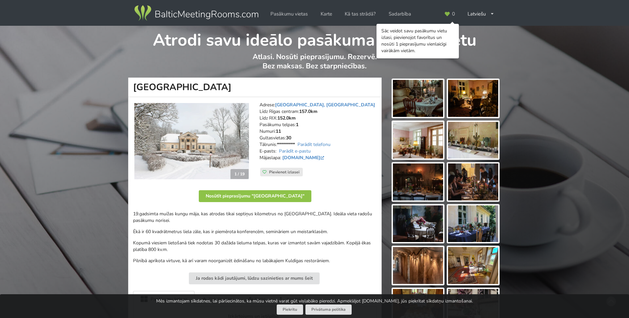  What do you see at coordinates (400, 14) in the screenshot?
I see `a: Sadarbība` at bounding box center [400, 14].